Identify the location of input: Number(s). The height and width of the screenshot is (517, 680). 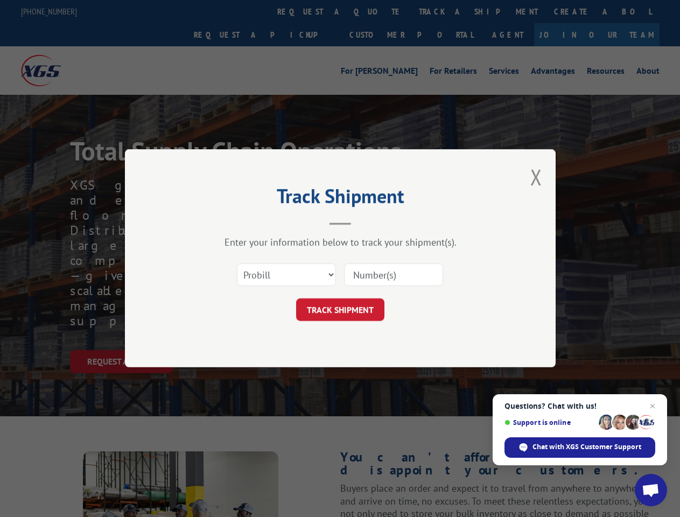
(394, 275).